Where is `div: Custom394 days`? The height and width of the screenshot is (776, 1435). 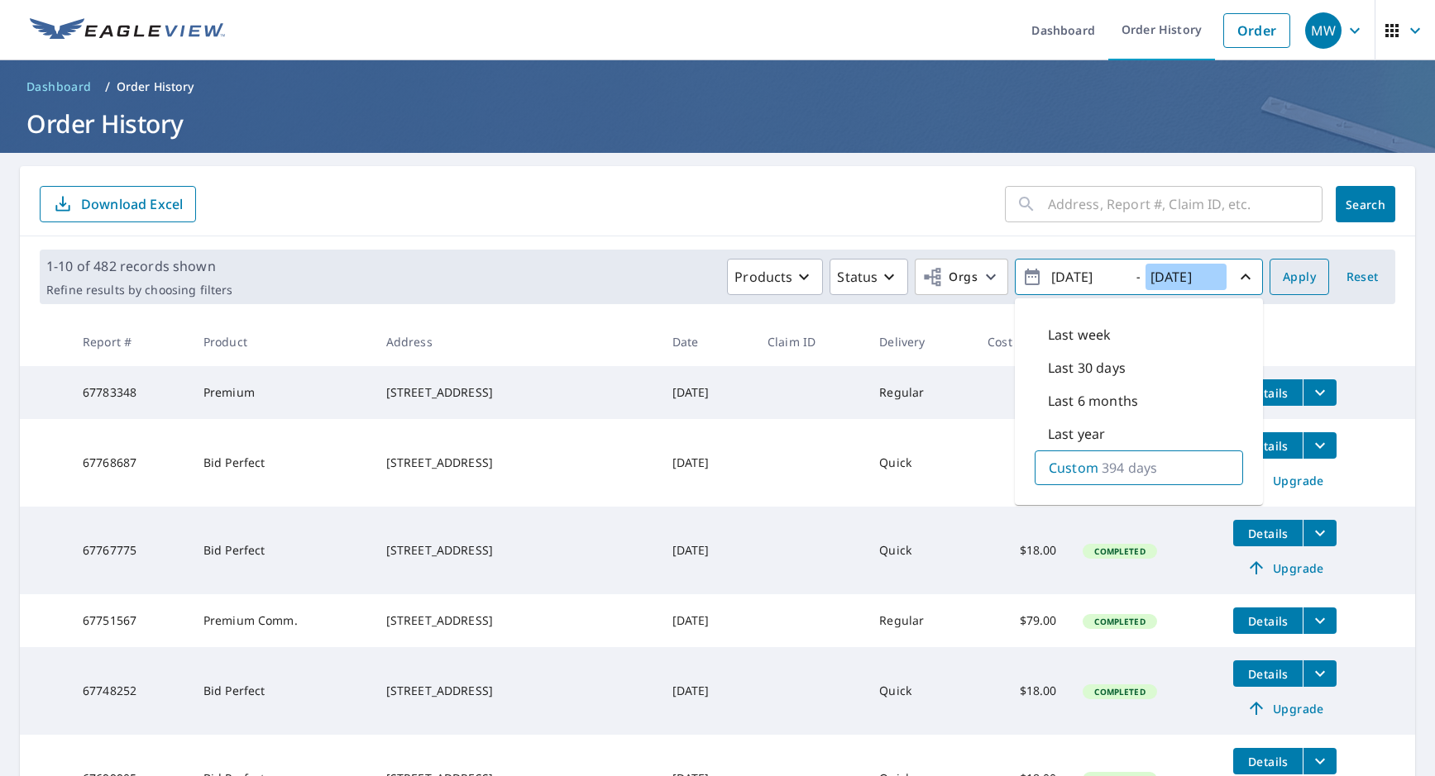
div: Custom394 days is located at coordinates (1139, 468).